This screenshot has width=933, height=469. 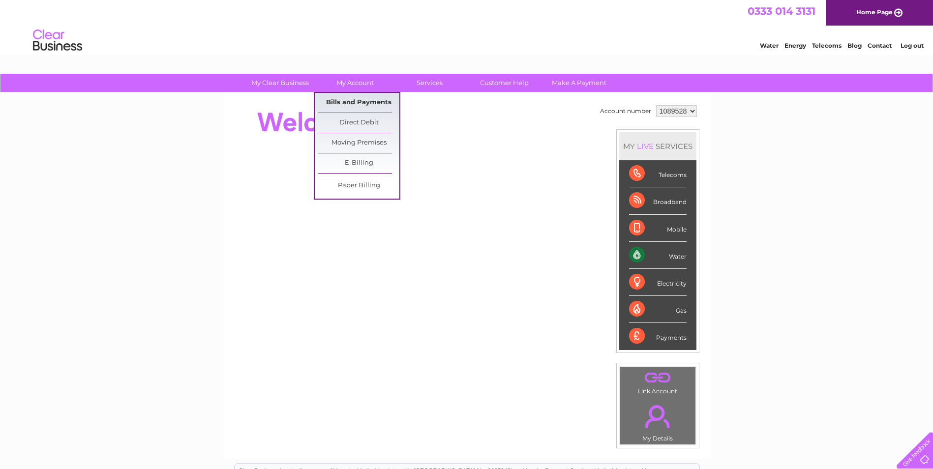 I want to click on div: Telecoms, so click(x=658, y=174).